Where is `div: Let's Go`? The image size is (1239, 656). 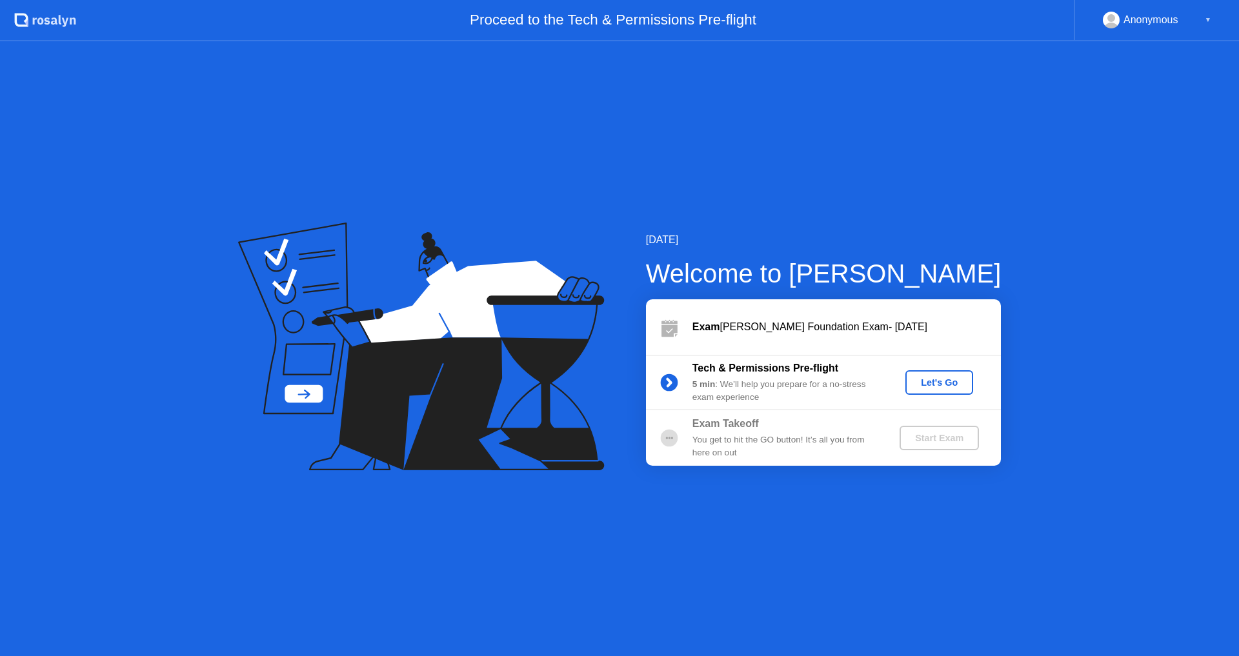 div: Let's Go is located at coordinates (939, 383).